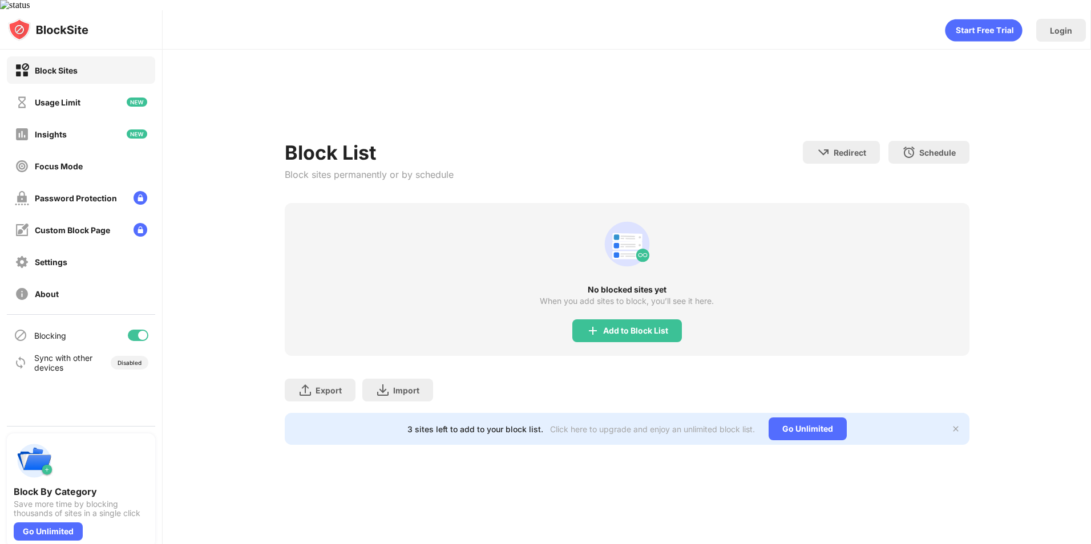  What do you see at coordinates (58, 102) in the screenshot?
I see `div: Usage Limit` at bounding box center [58, 102].